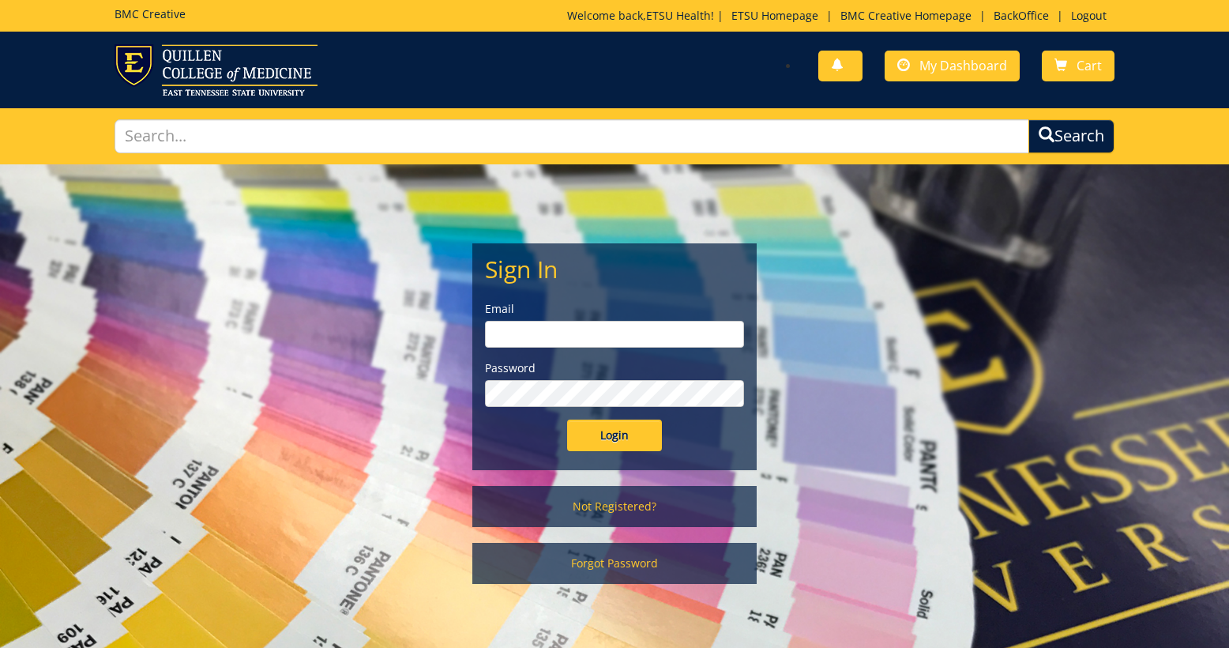  What do you see at coordinates (615, 506) in the screenshot?
I see `a: Not Registered?` at bounding box center [615, 506].